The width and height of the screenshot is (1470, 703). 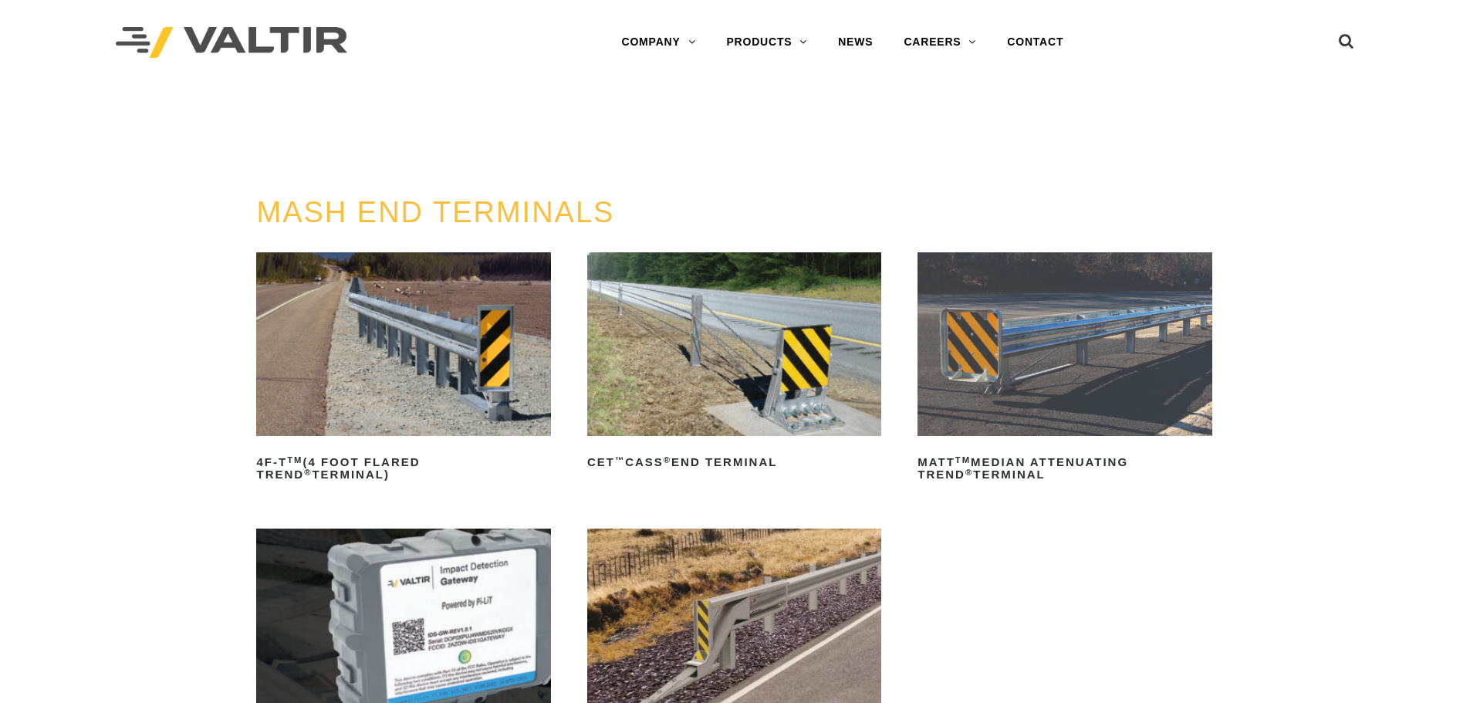 What do you see at coordinates (403, 370) in the screenshot?
I see `a: 4F-TTM(4 Foot Flared TREND®Terminal)` at bounding box center [403, 370].